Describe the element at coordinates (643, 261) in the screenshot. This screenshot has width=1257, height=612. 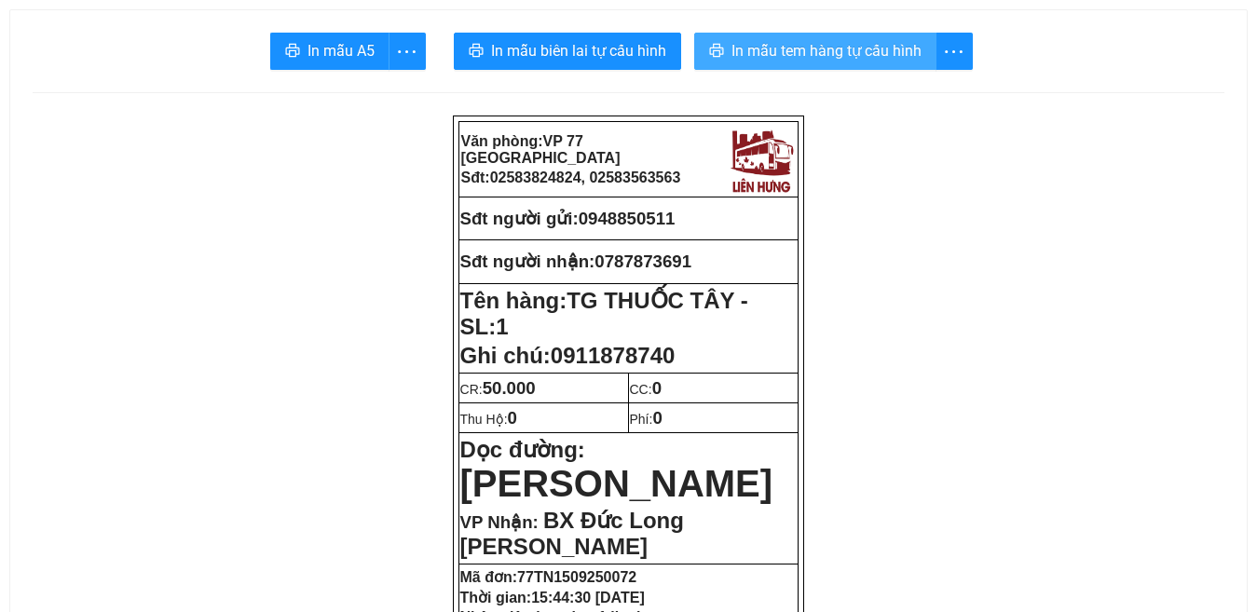
I see `span: 0787873691` at that location.